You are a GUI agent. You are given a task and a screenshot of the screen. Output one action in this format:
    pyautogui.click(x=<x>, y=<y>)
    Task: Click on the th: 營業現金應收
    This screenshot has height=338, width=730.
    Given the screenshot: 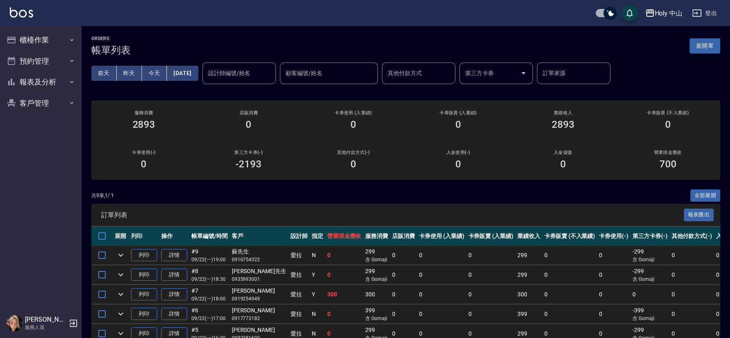 What is the action you would take?
    pyautogui.click(x=344, y=236)
    